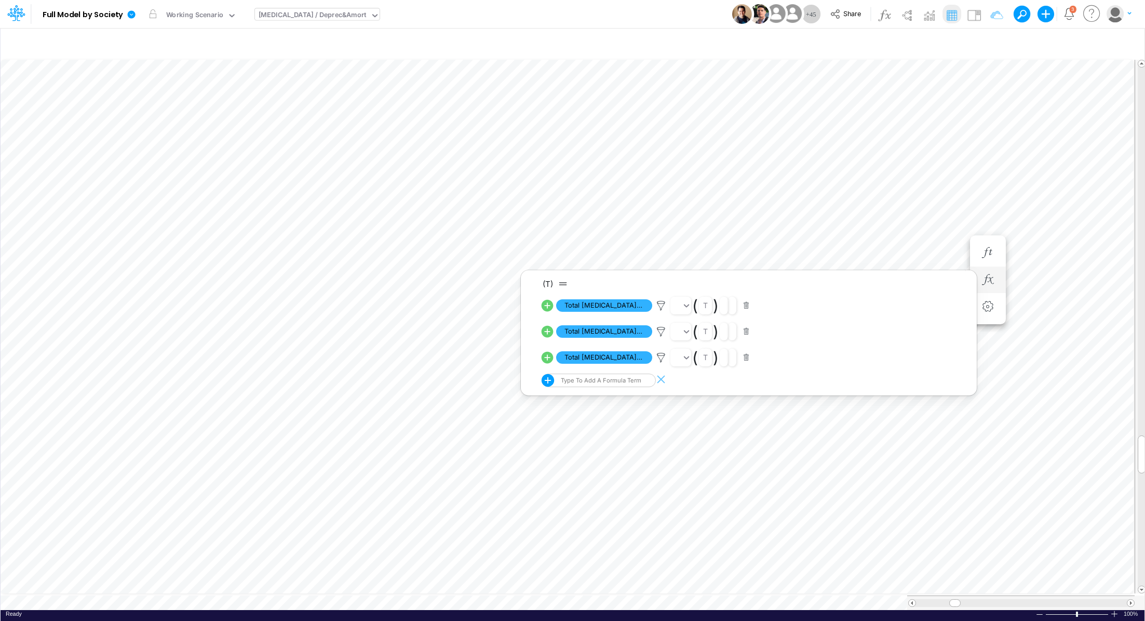 The height and width of the screenshot is (621, 1145). What do you see at coordinates (14, 613) in the screenshot?
I see `span: Ready` at bounding box center [14, 613].